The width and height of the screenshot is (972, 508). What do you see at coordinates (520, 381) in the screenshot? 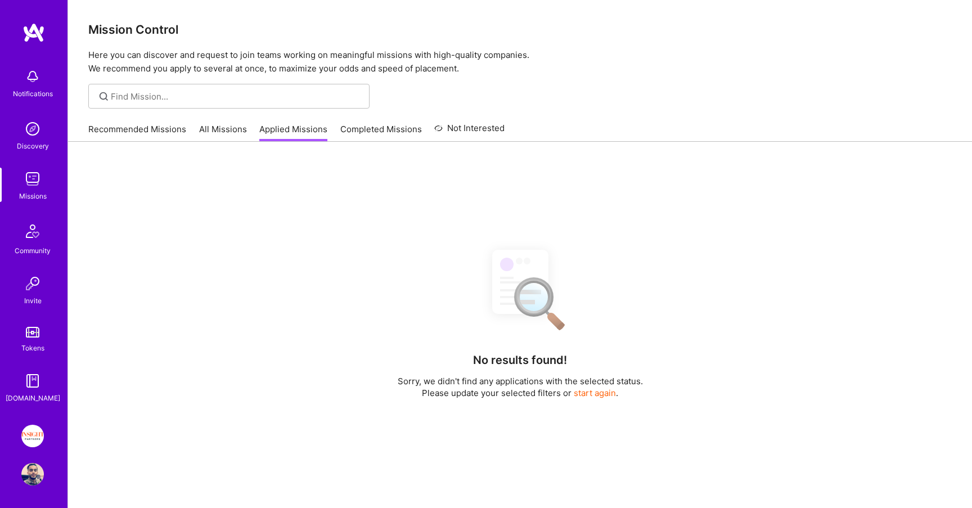
I see `p: Sorry, we didn't find any applications with the selected status.` at bounding box center [520, 381].